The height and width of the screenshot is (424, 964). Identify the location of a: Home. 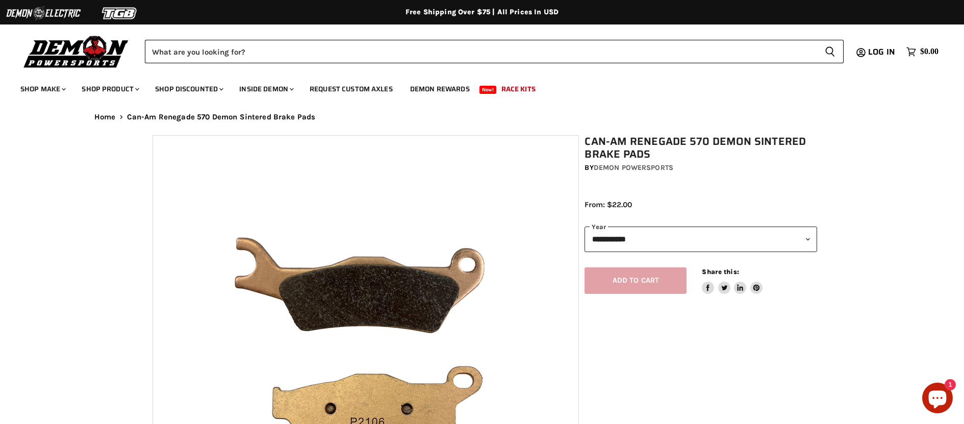
(105, 117).